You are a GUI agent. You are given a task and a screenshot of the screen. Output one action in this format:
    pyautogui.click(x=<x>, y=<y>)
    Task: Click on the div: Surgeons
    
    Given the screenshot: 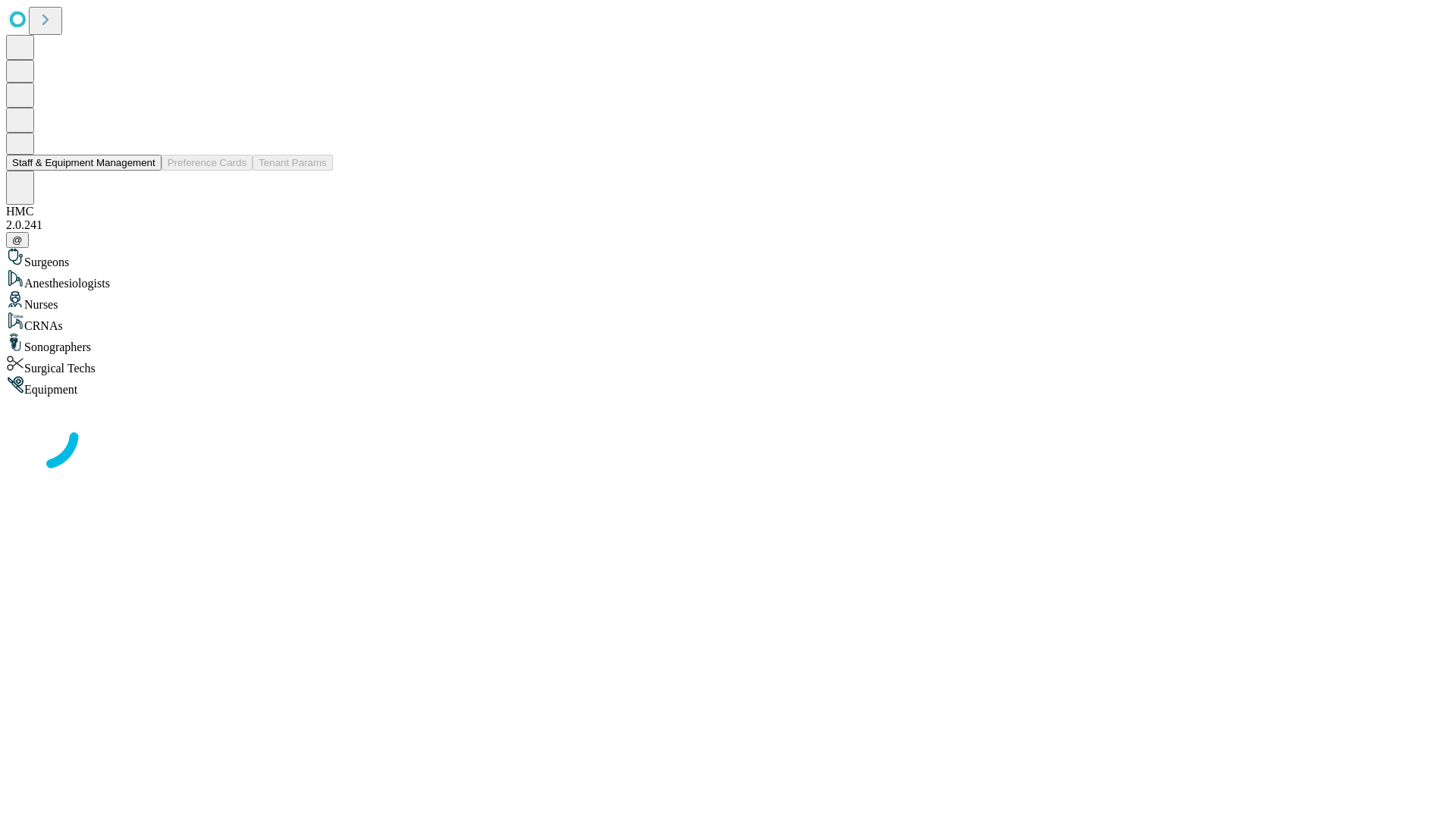 What is the action you would take?
    pyautogui.click(x=728, y=258)
    